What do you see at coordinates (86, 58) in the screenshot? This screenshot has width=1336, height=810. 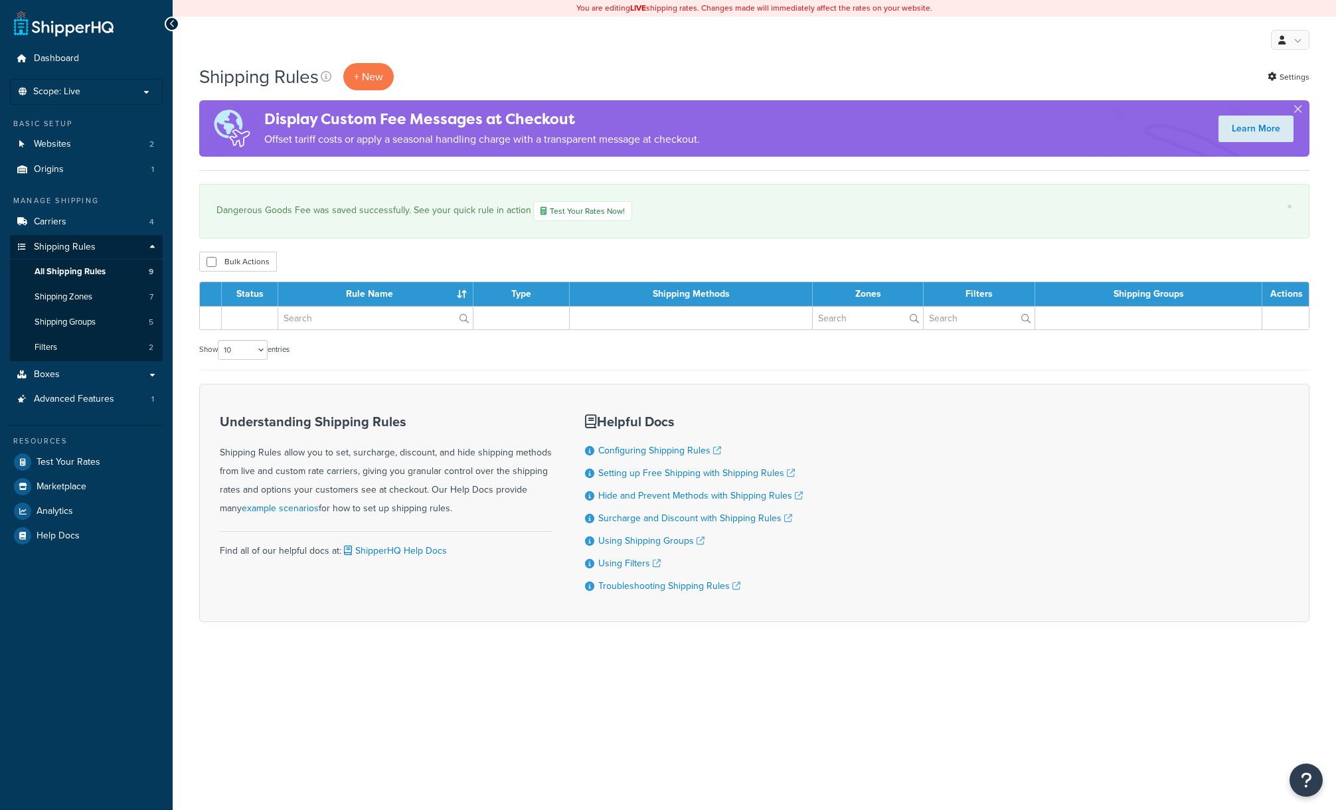 I see `a: Dashboard` at bounding box center [86, 58].